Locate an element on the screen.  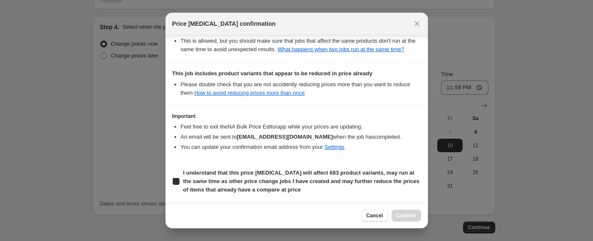
button: Close is located at coordinates (417, 24).